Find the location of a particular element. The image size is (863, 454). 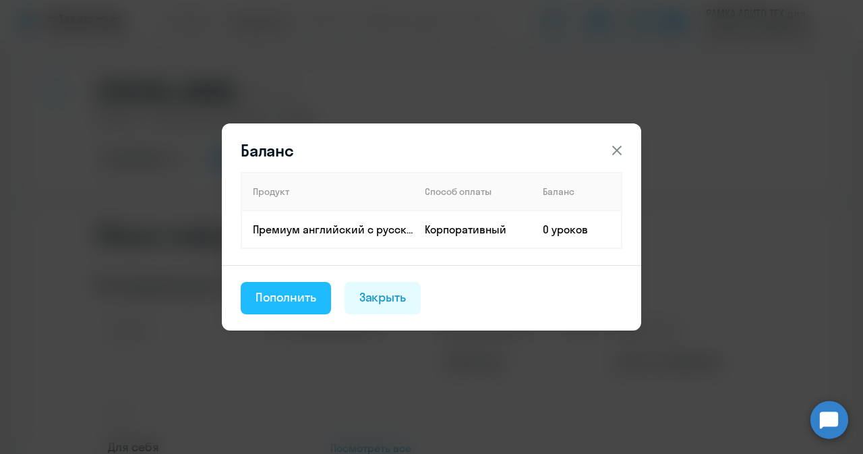

header: Баланс is located at coordinates (432, 150).